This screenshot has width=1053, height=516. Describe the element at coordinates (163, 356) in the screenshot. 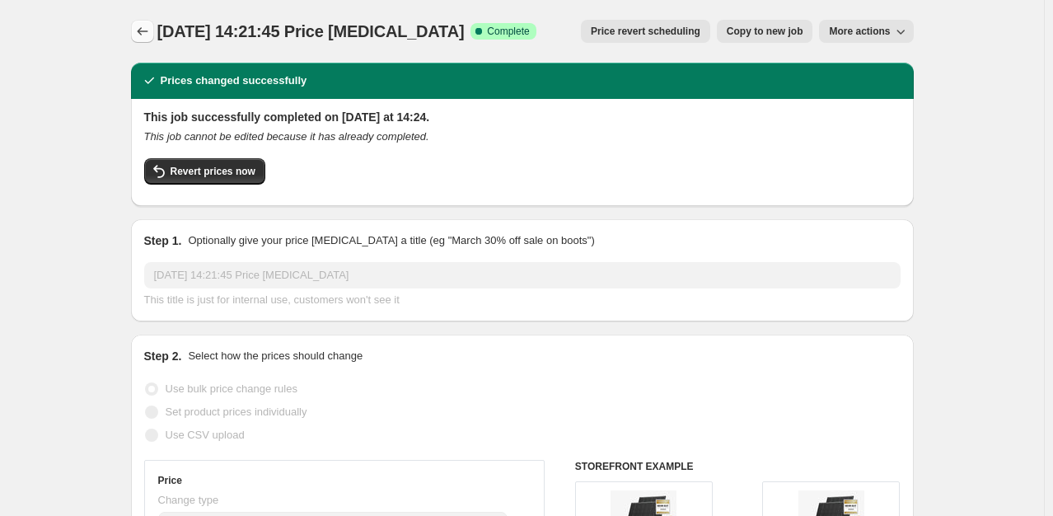

I see `h2: Step 2.` at that location.